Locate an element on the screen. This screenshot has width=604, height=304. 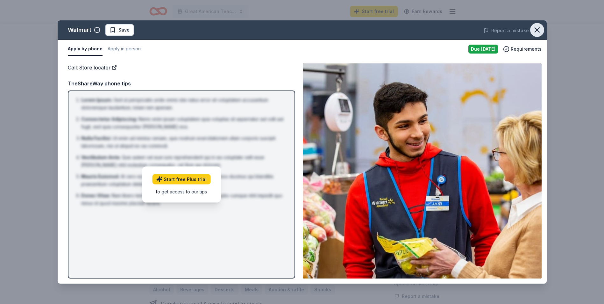
button: Apply in person is located at coordinates (124, 49).